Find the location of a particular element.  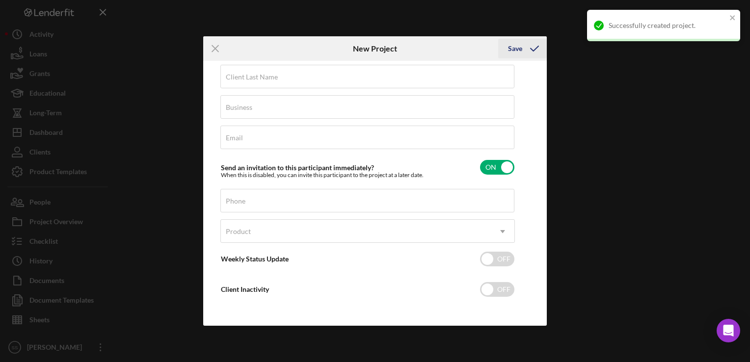

label: Phone is located at coordinates (236, 201).